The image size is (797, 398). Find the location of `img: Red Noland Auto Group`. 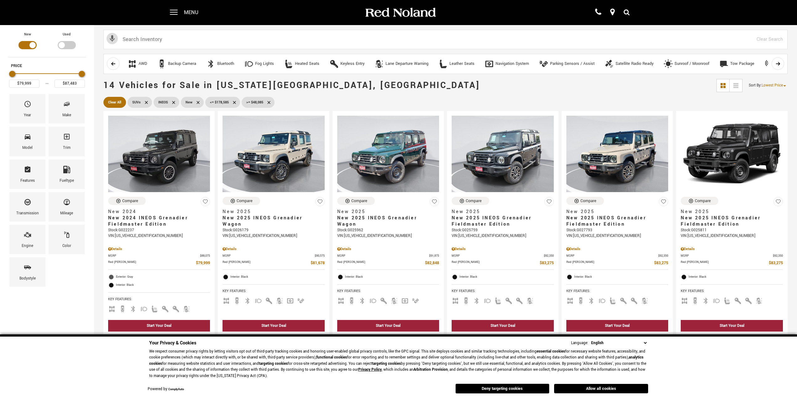

img: Red Noland Auto Group is located at coordinates (400, 13).